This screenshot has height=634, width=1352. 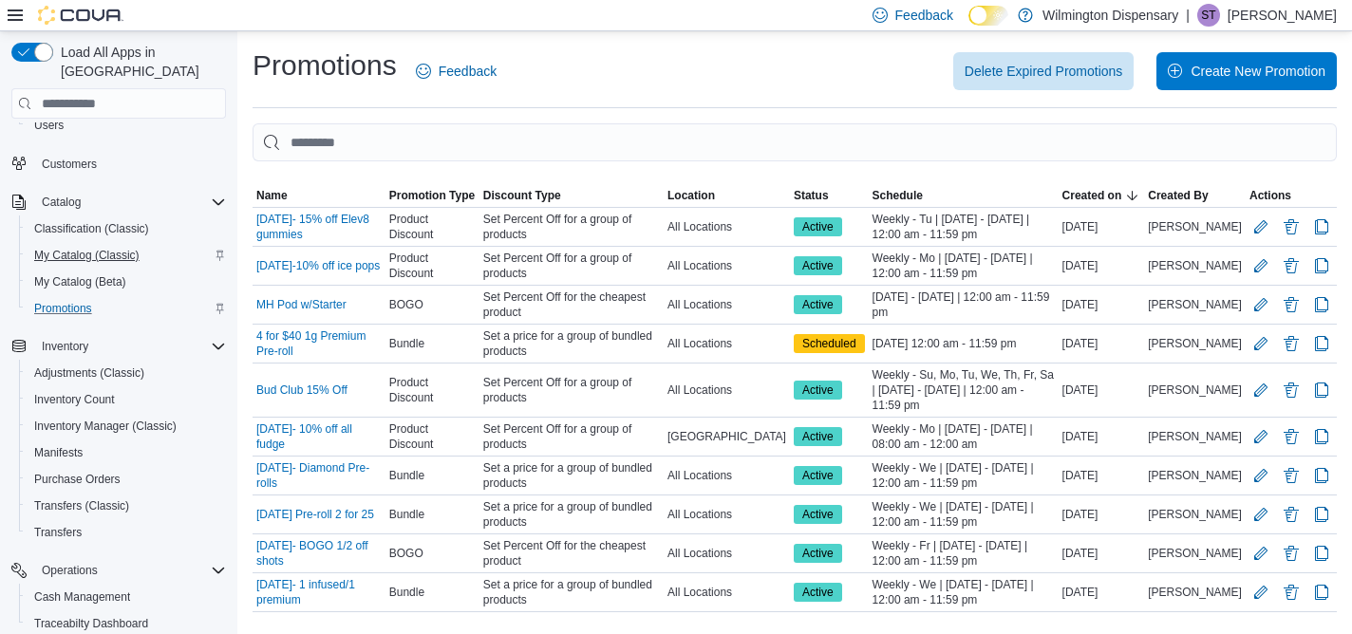 I want to click on button: Transfers (Classic), so click(x=126, y=506).